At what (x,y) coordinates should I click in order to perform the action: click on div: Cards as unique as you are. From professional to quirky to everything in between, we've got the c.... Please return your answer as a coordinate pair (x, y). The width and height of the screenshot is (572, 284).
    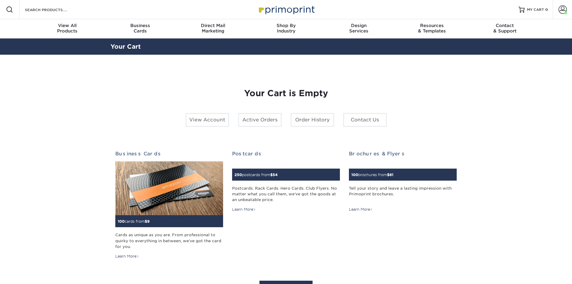
    Looking at the image, I should click on (169, 241).